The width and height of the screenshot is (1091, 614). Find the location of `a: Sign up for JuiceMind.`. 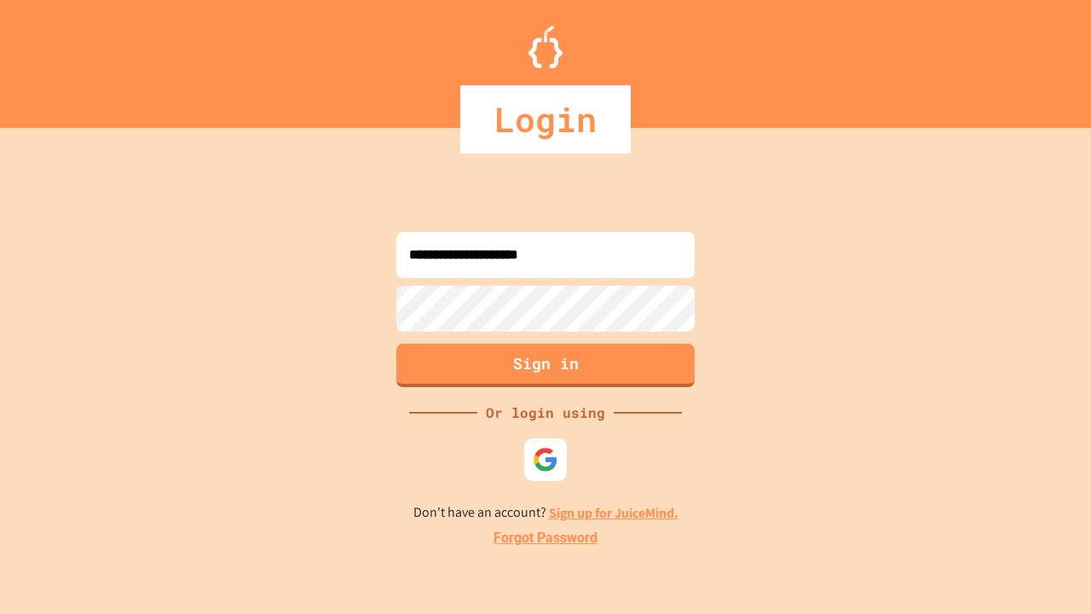

a: Sign up for JuiceMind. is located at coordinates (614, 512).